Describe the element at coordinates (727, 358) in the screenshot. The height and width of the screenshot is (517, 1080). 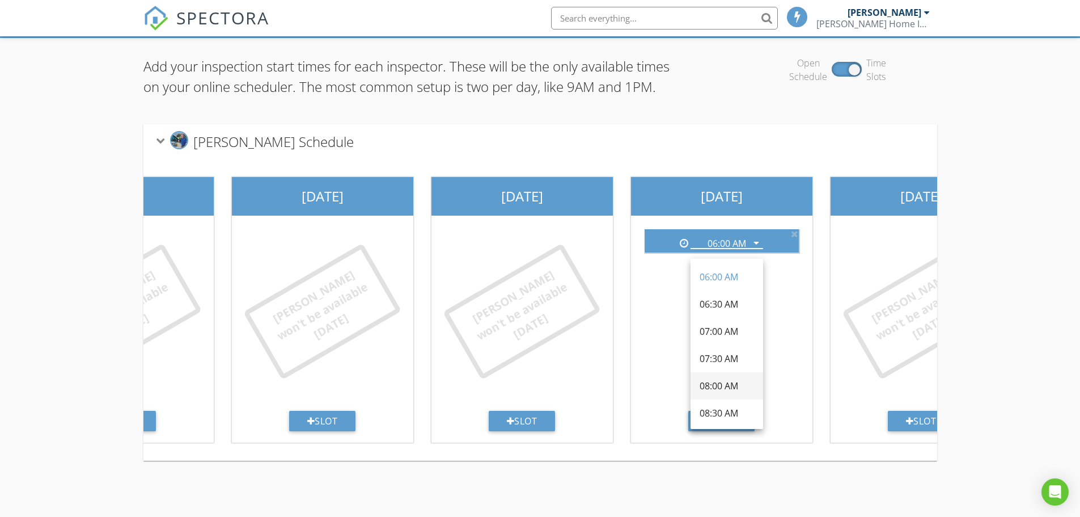
I see `div: 07:30 AM` at that location.